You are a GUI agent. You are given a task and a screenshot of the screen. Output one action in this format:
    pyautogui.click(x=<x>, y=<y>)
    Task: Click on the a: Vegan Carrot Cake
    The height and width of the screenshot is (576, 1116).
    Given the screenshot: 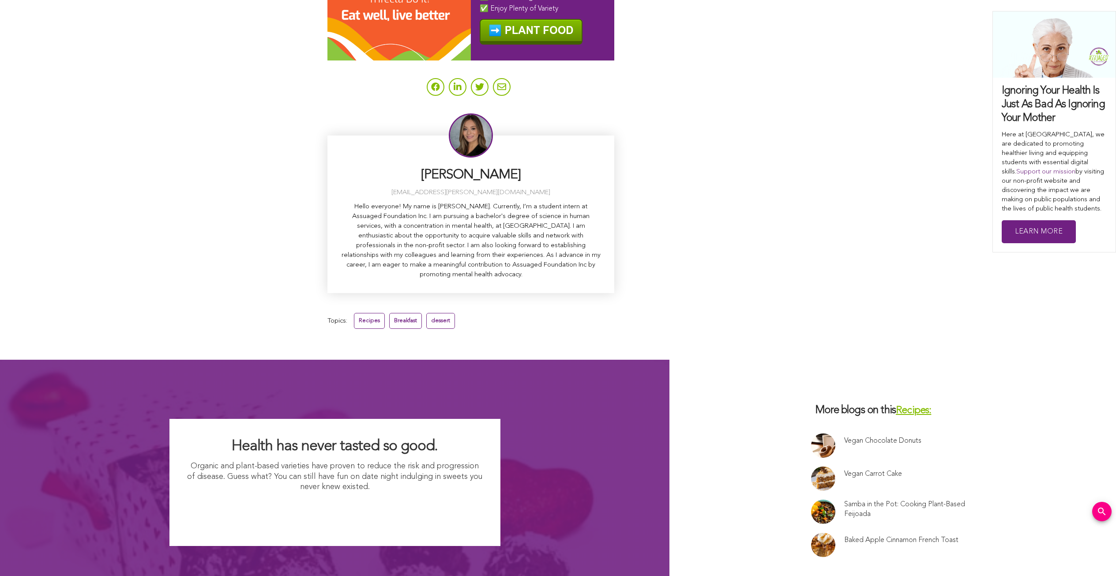 What is the action you would take?
    pyautogui.click(x=873, y=474)
    